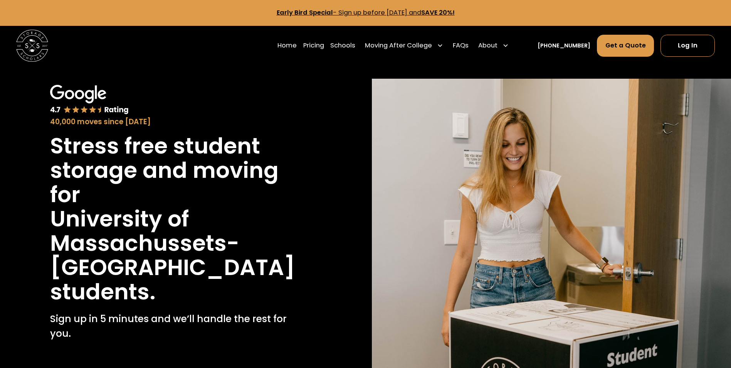  Describe the element at coordinates (179, 326) in the screenshot. I see `p: Sign up in 5 minutes and we’ll handle the rest for you.` at that location.